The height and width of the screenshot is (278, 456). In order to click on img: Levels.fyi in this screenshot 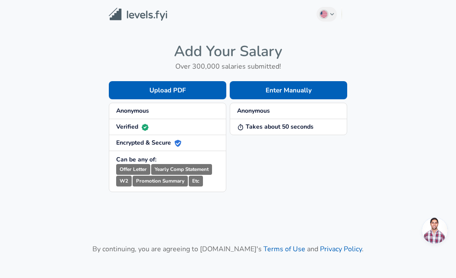, I will do `click(138, 14)`.